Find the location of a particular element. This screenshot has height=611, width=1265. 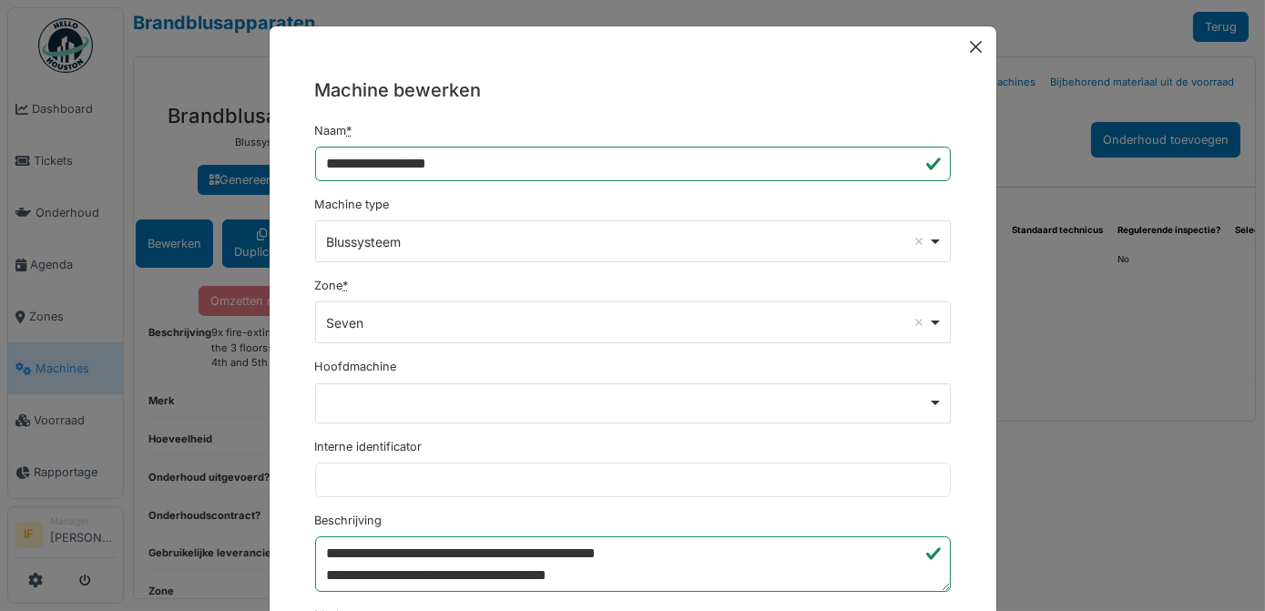

label: Naam is located at coordinates (333, 130).